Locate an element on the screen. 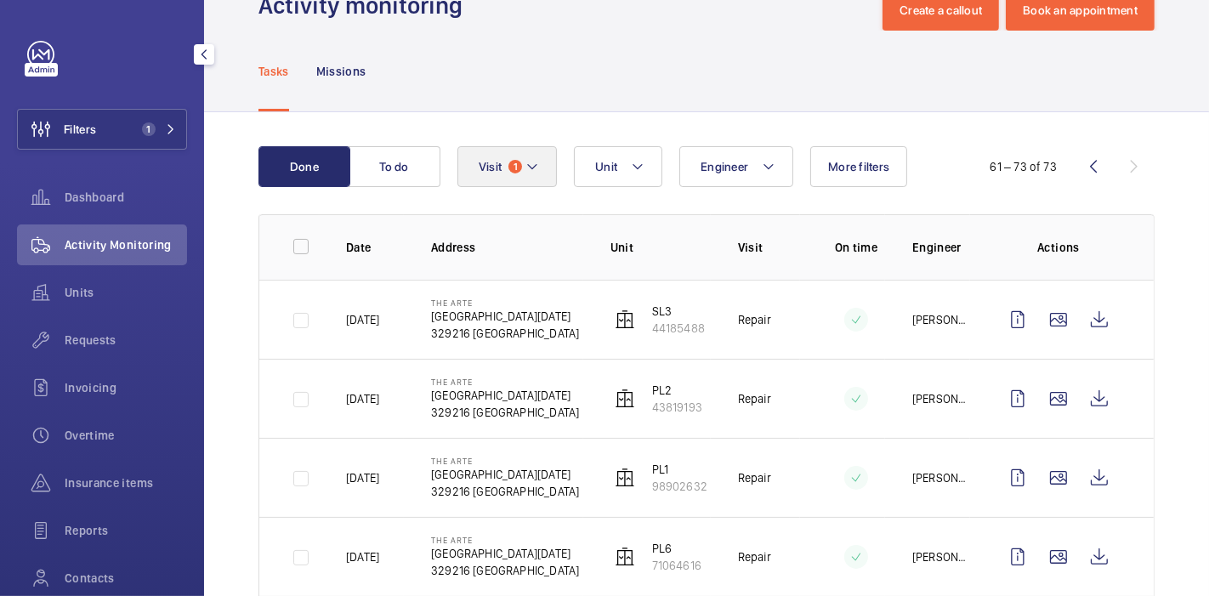 The height and width of the screenshot is (596, 1209). span: Requests is located at coordinates (126, 340).